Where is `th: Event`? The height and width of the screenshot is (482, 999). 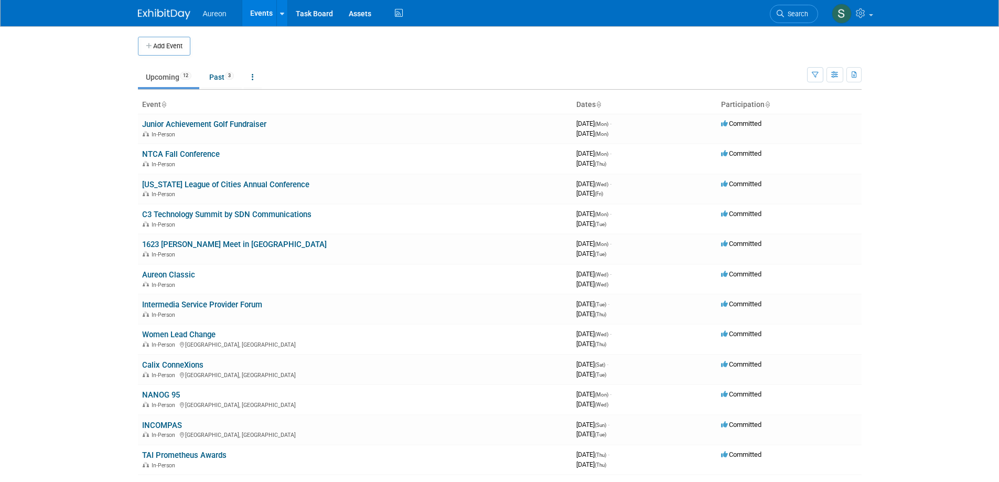 th: Event is located at coordinates (355, 105).